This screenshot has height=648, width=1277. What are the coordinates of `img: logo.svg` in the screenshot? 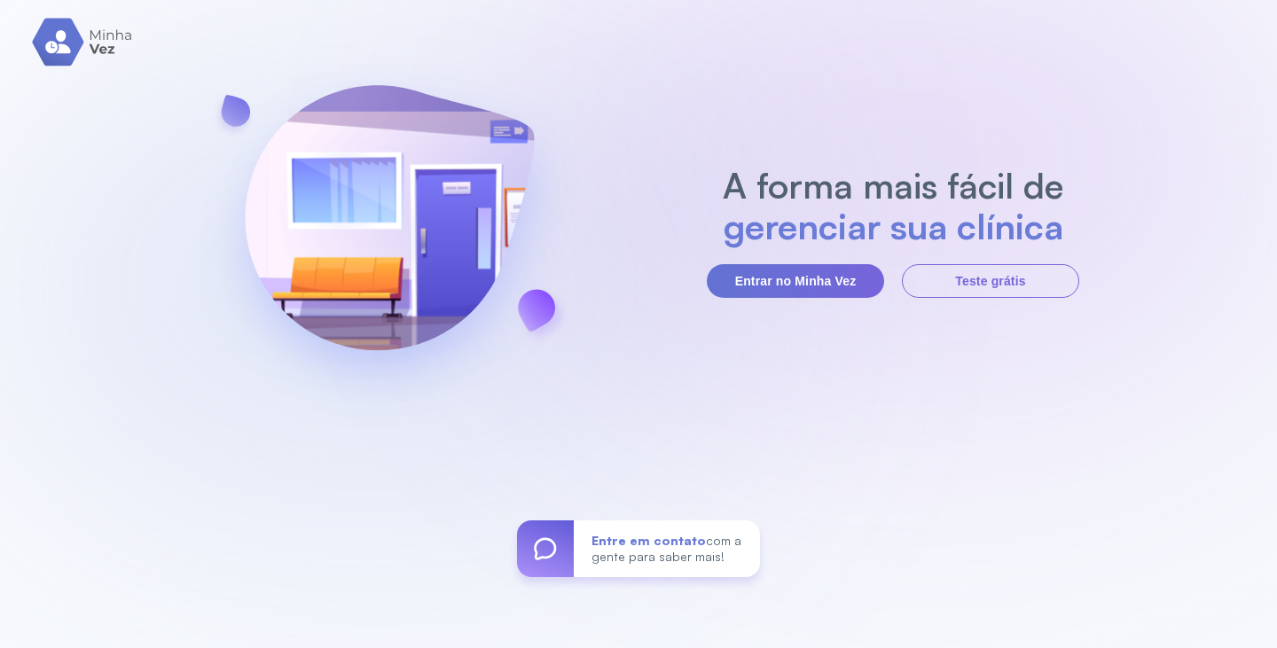 It's located at (82, 42).